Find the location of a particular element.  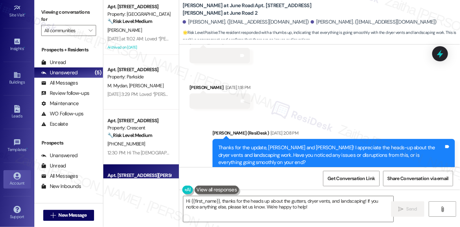

a: Leads is located at coordinates (17, 112).